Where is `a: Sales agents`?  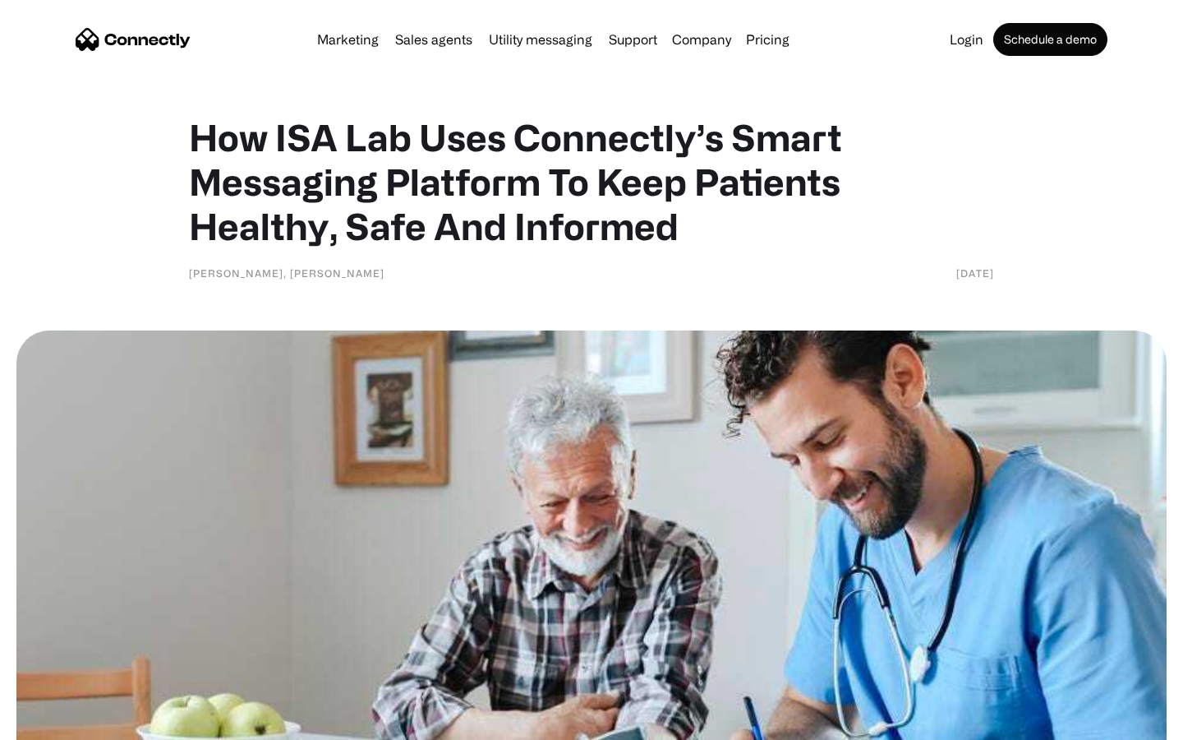 a: Sales agents is located at coordinates (434, 39).